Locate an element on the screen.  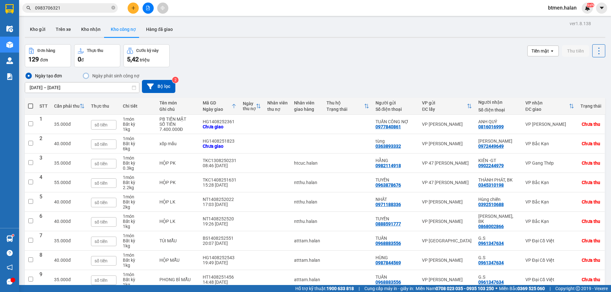
div: NHẤT is located at coordinates (396, 199).